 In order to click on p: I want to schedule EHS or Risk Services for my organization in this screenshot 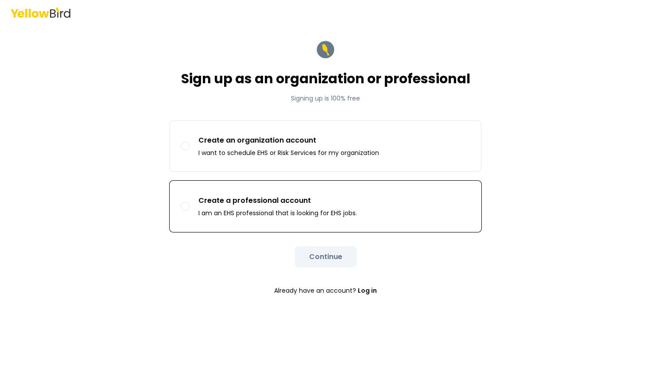, I will do `click(289, 153)`.